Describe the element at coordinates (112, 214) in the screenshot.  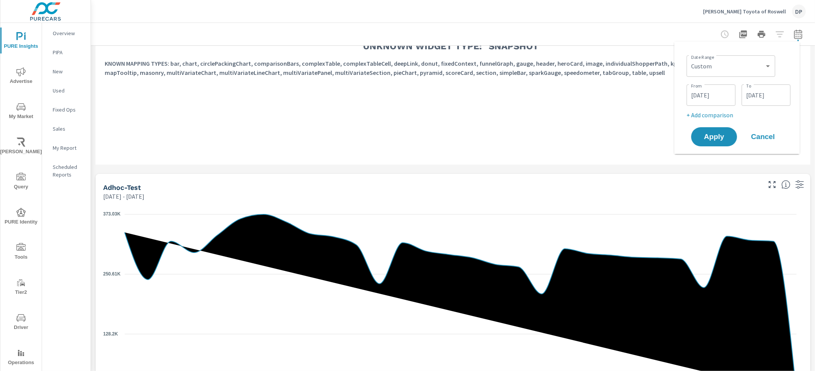
I see `text: 373.03K` at that location.